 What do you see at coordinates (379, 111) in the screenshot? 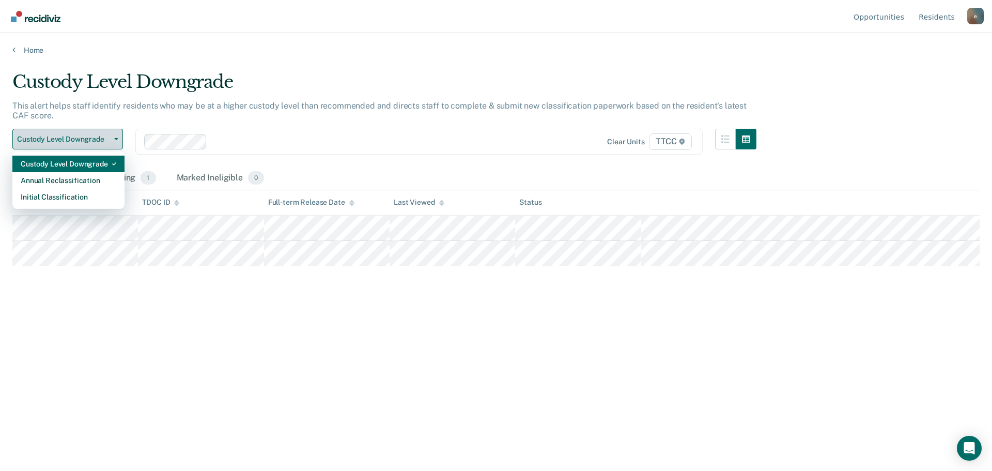
I see `p: This alert helps staff identify residents who may be at a higher custody level than recommended a...` at bounding box center [379, 111].